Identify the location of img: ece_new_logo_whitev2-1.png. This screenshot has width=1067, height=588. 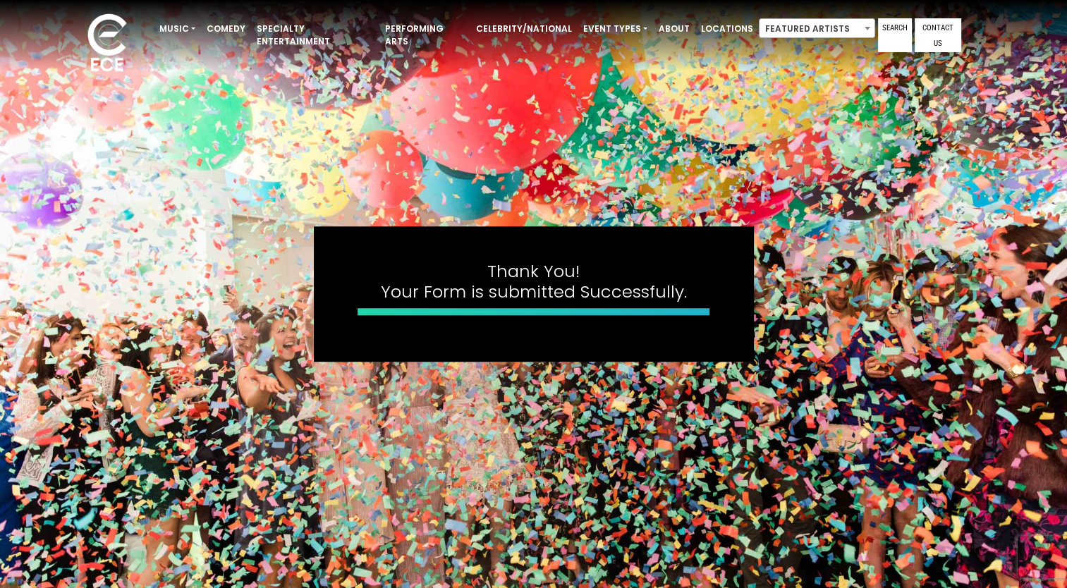
(107, 44).